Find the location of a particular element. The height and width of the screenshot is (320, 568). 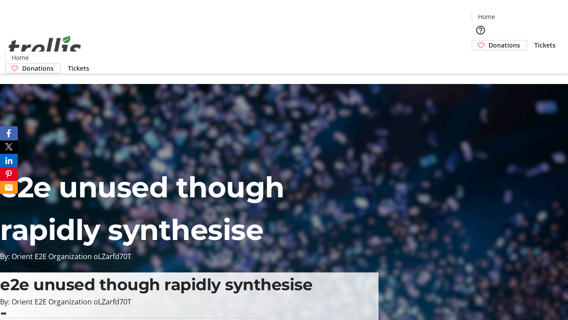

img: Orient E2E Organization oLZarfd70T's Logo is located at coordinates (45, 48).